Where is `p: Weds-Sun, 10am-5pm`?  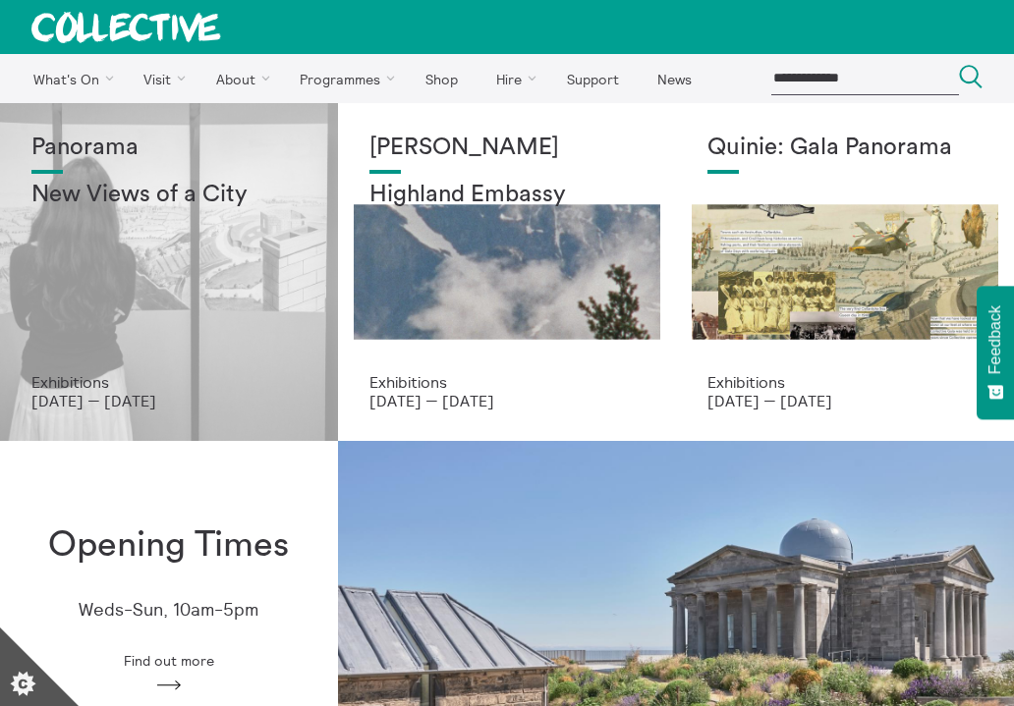 p: Weds-Sun, 10am-5pm is located at coordinates (168, 610).